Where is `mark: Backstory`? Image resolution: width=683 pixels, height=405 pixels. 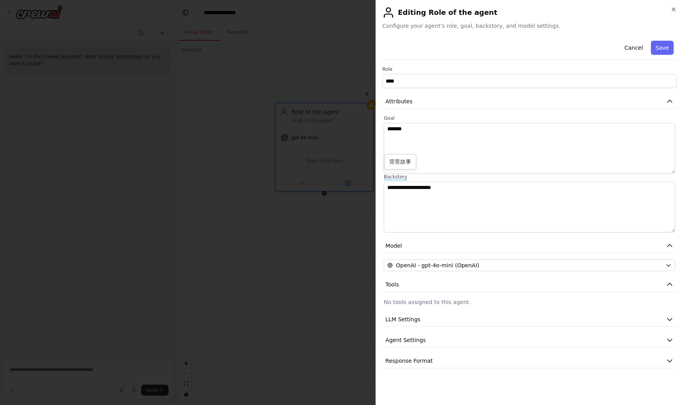 mark: Backstory is located at coordinates (395, 177).